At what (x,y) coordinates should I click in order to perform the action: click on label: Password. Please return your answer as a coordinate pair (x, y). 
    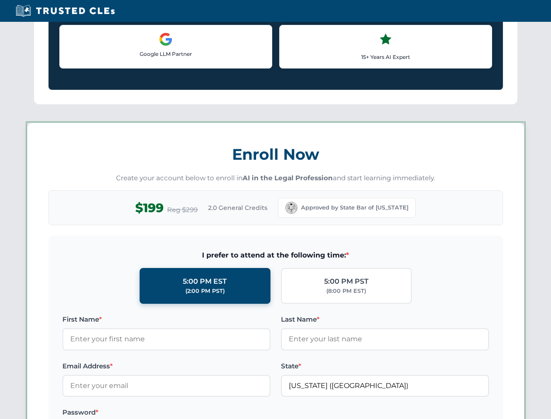
    Looking at the image, I should click on (166, 413).